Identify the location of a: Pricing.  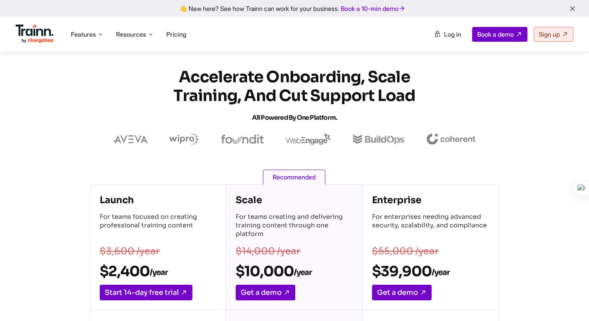
(176, 34).